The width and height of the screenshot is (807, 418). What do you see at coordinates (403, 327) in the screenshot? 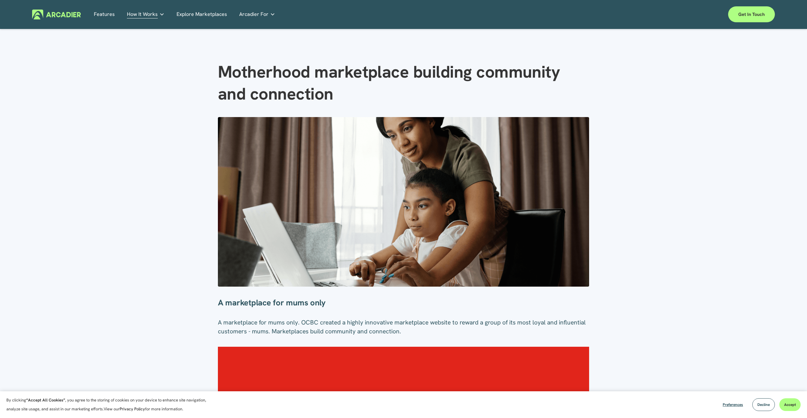
I see `p: A marketplace for mums only. OCBC created a highly innovative marketplace website to reward a gro...` at bounding box center [403, 327].